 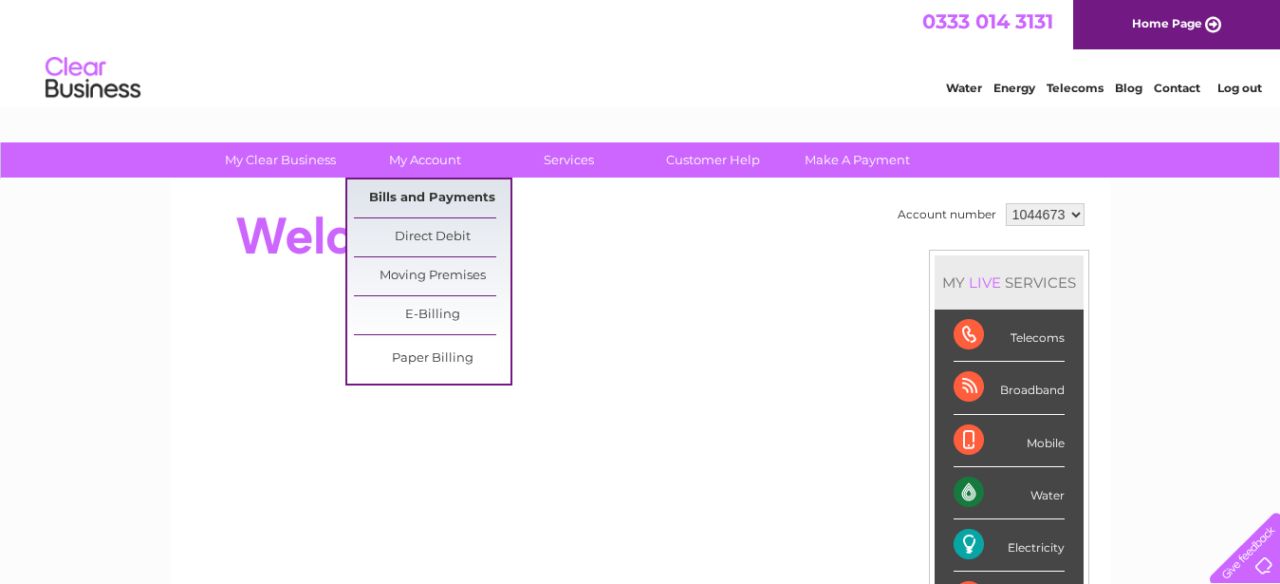 What do you see at coordinates (713, 159) in the screenshot?
I see `a: Customer Help` at bounding box center [713, 159].